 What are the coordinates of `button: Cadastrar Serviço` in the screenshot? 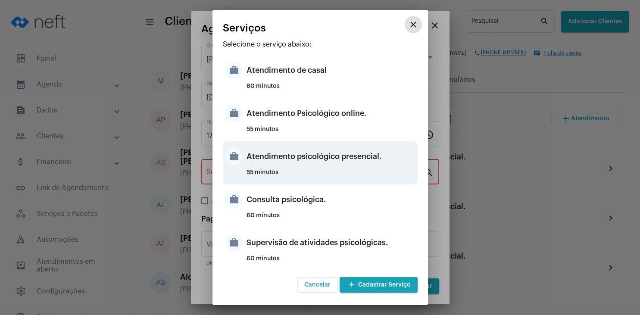 It's located at (378, 285).